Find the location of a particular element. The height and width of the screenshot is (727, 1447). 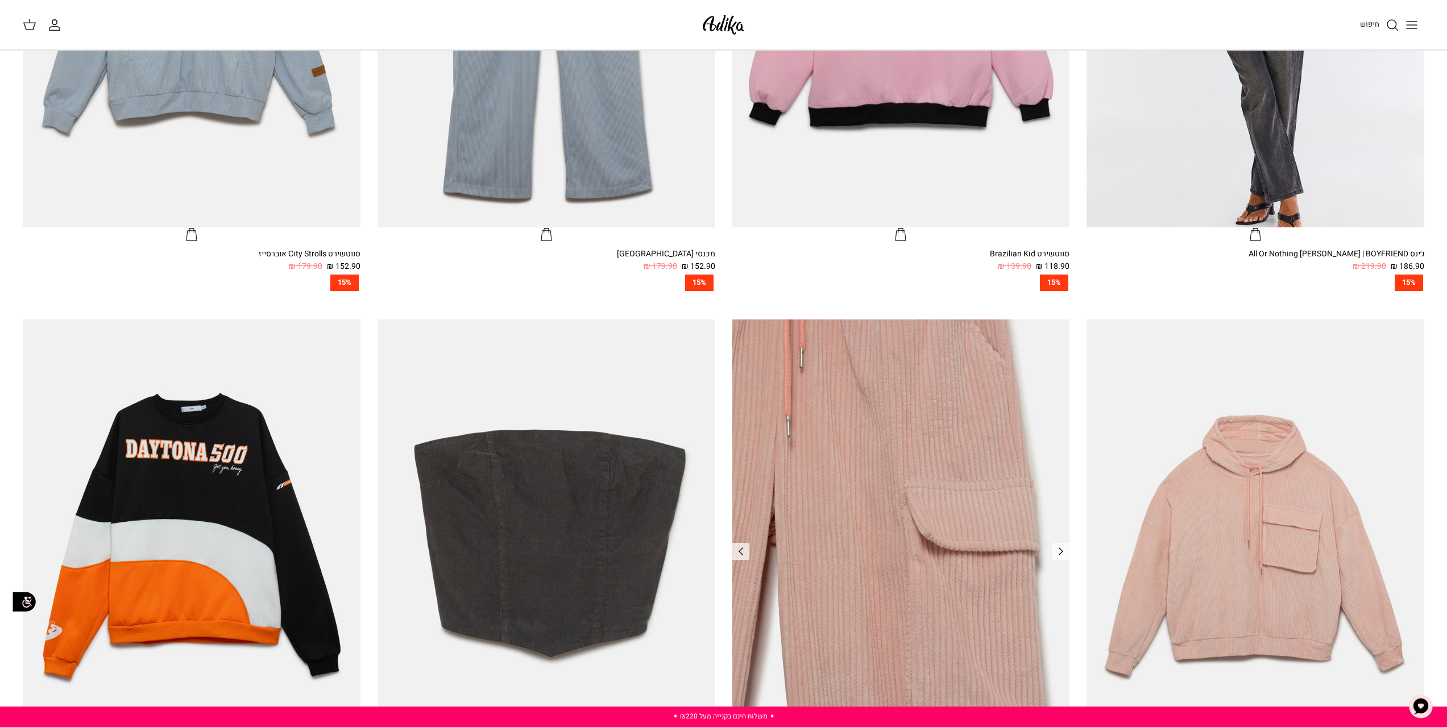

a: סווטשירט Brazilian Kid 118.90 ₪ 139.90 ₪ is located at coordinates (901, 260).